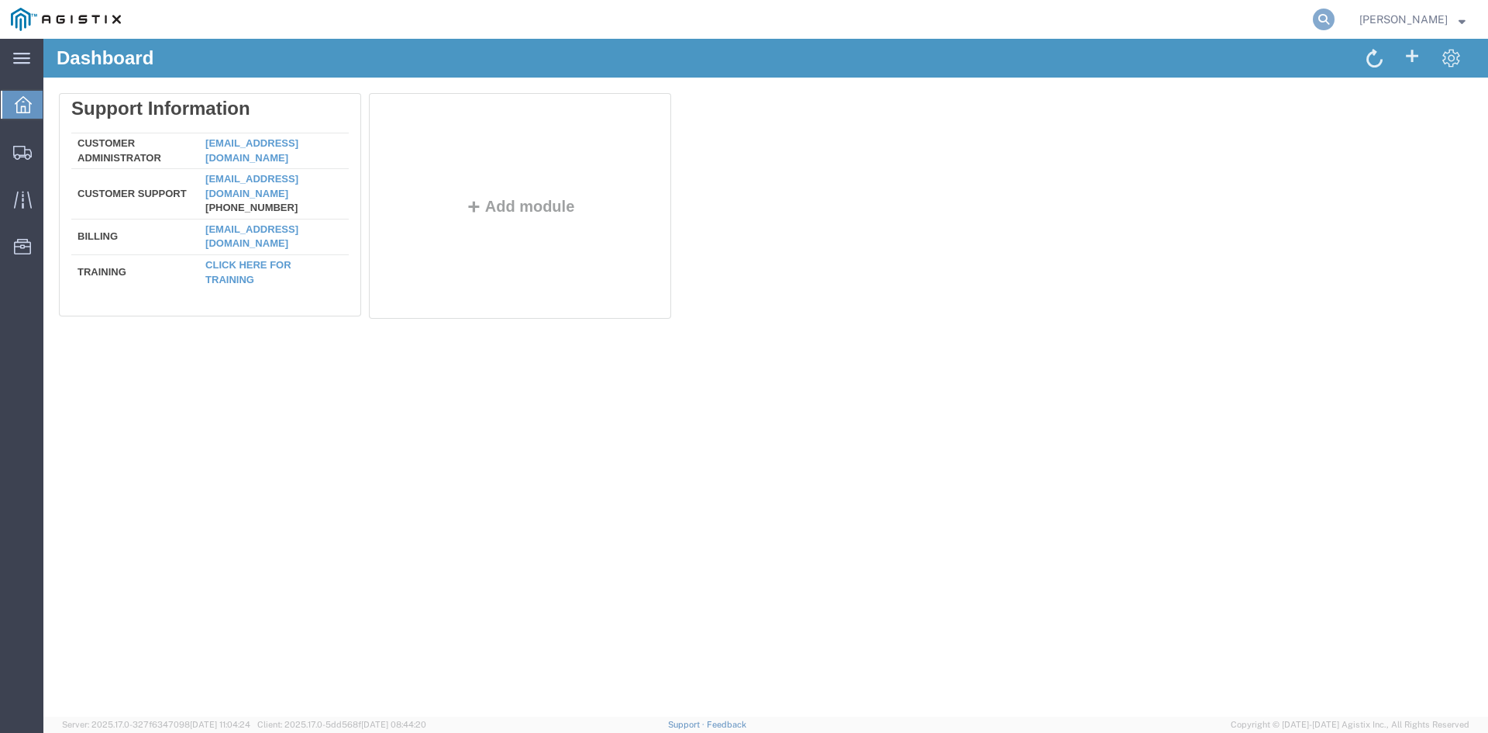 The width and height of the screenshot is (1488, 733). What do you see at coordinates (205, 233) in the screenshot?
I see `a: Click here for training` at bounding box center [205, 233].